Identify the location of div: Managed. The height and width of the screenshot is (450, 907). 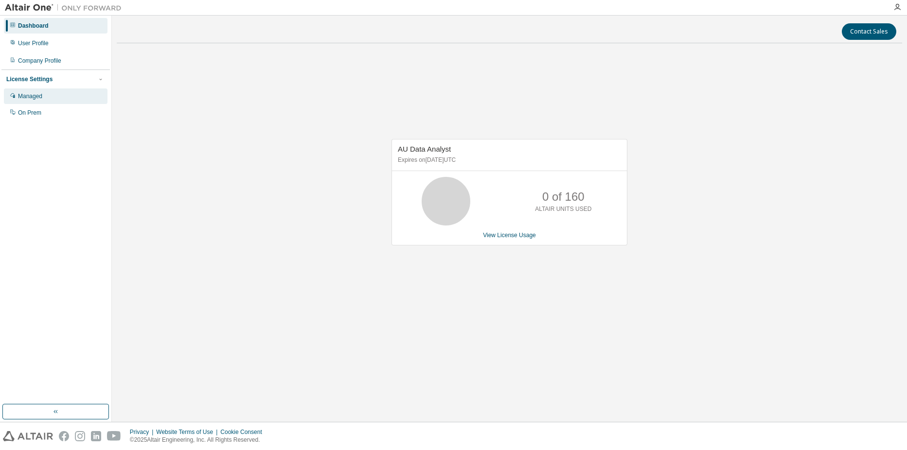
(30, 96).